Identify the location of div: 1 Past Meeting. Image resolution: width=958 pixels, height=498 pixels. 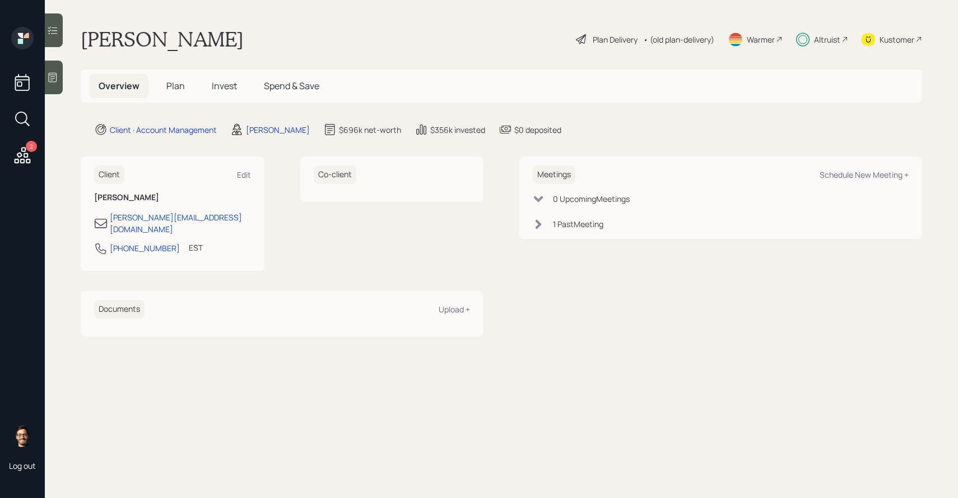
(578, 224).